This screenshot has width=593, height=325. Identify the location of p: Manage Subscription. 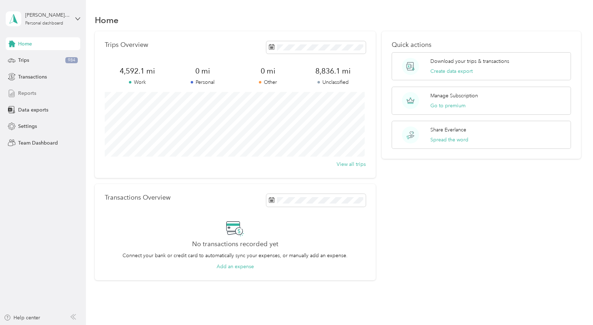
(454, 95).